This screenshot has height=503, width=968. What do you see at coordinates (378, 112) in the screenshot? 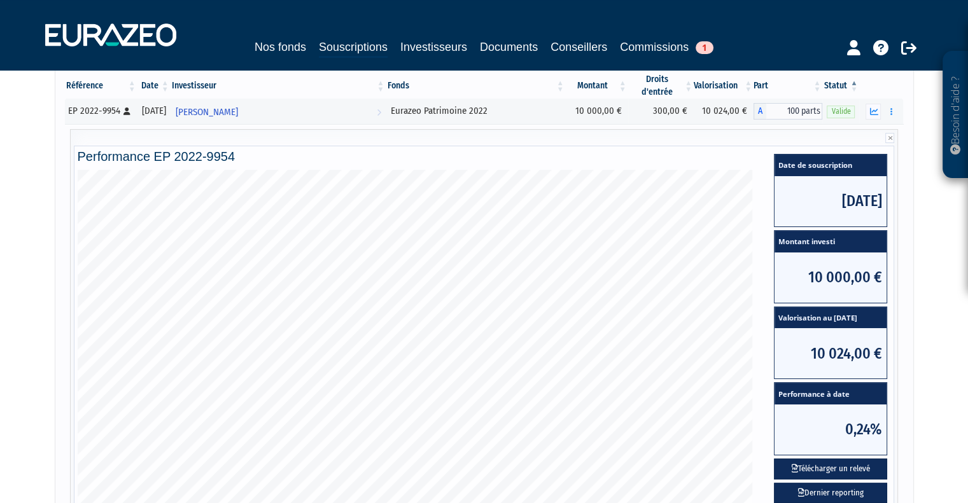
I see `i: Voir l'investisseur` at bounding box center [378, 112].